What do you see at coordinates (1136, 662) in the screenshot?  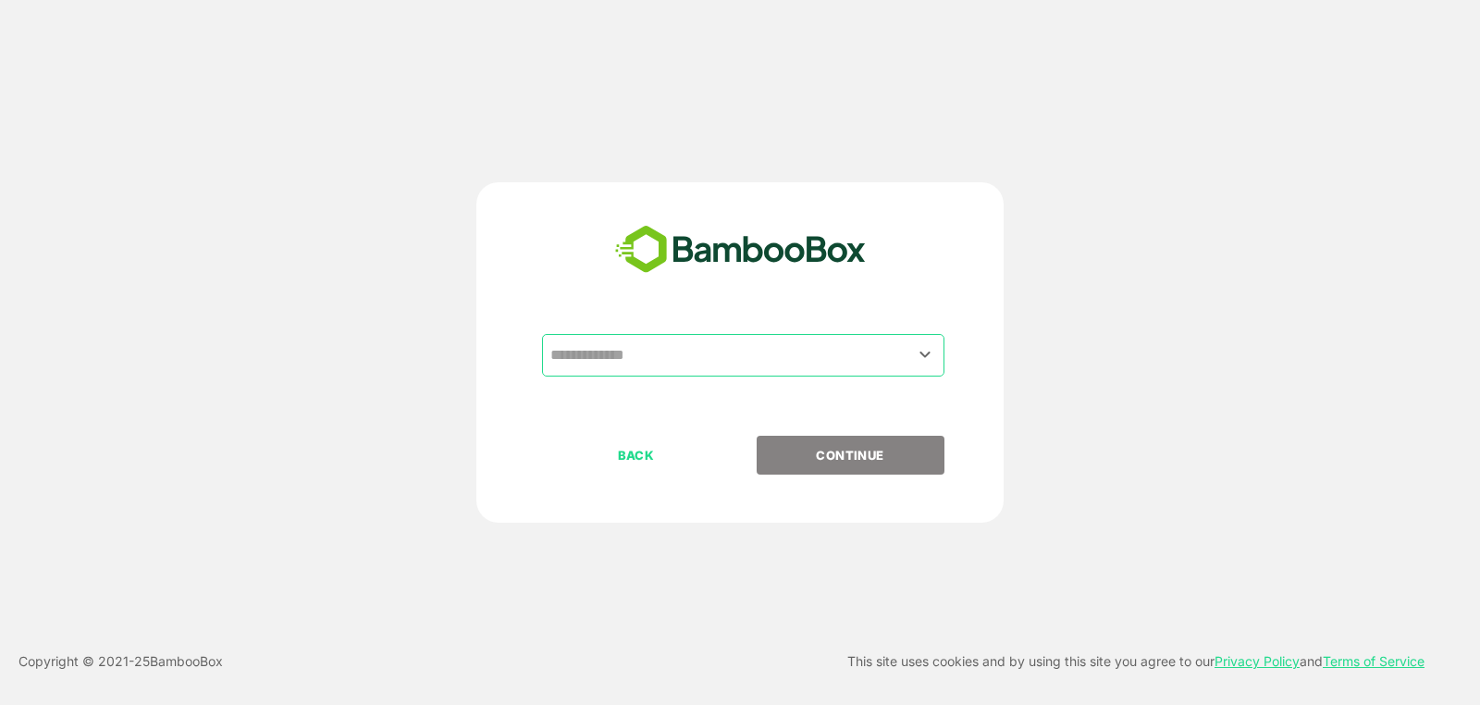 I see `p: This site uses cookies and by using this site you agree to our and` at bounding box center [1136, 662].